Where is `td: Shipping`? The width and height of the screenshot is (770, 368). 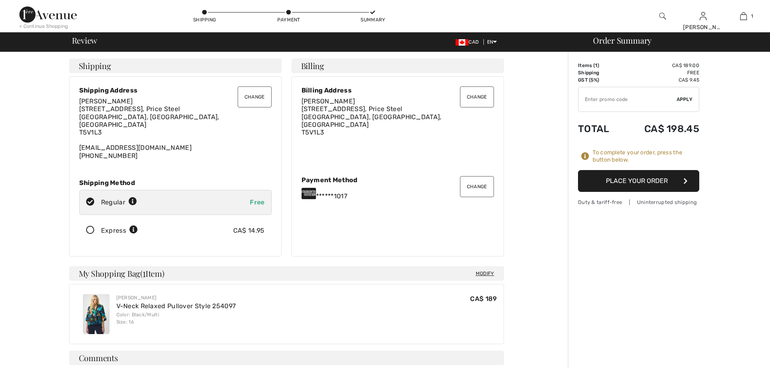
td: Shipping is located at coordinates (600, 73).